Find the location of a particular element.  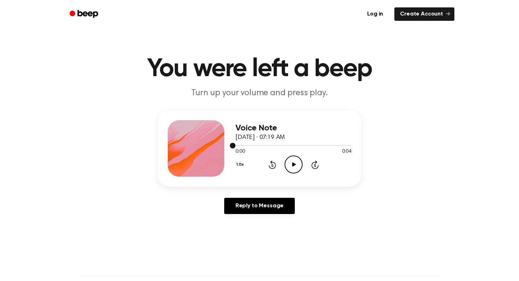

a: Log in is located at coordinates (375, 14).